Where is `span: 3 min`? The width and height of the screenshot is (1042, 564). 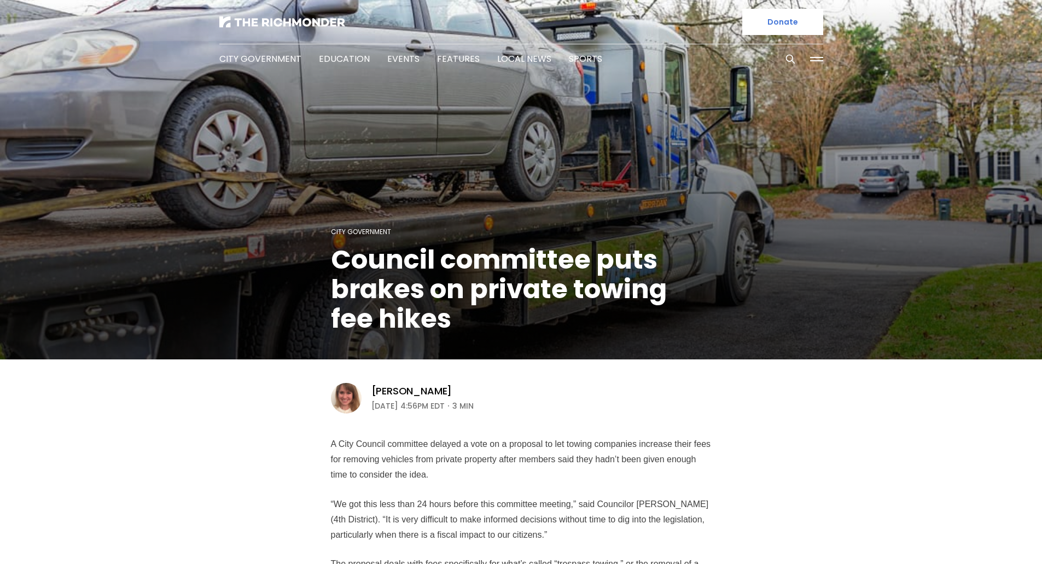
span: 3 min is located at coordinates (463, 406).